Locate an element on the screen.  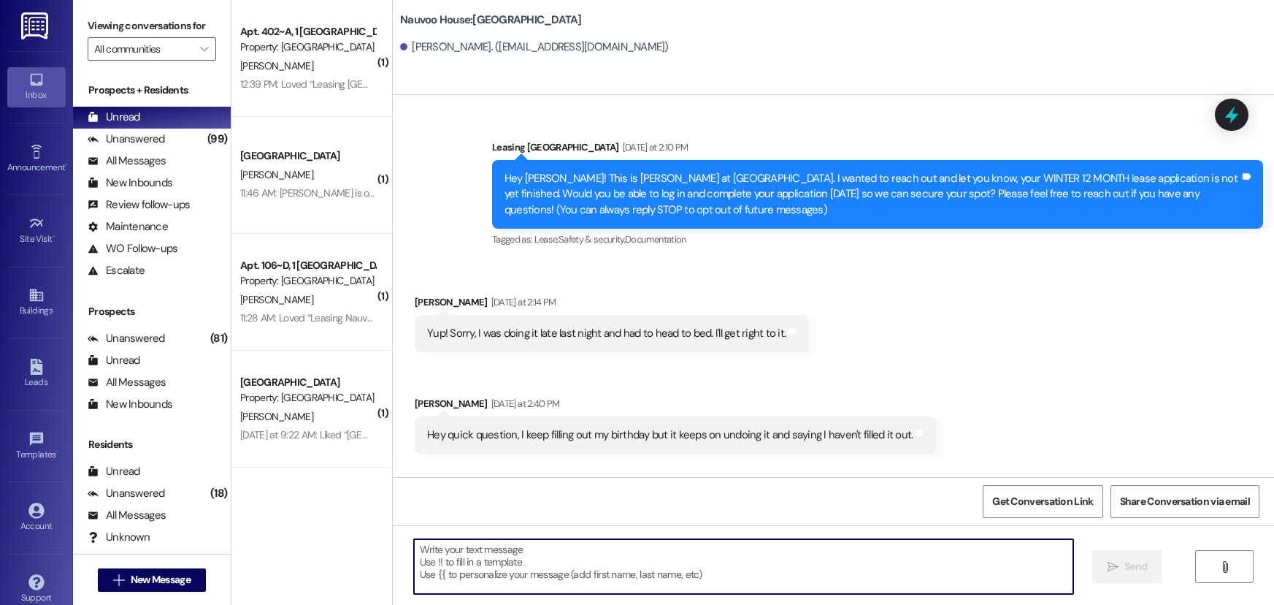
a: Site Visit • is located at coordinates (37, 231).